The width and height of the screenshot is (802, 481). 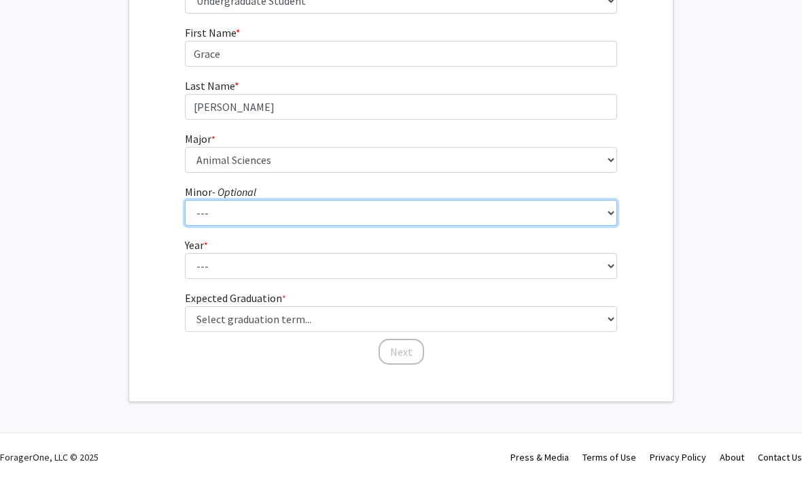 What do you see at coordinates (780, 458) in the screenshot?
I see `a: Contact Us` at bounding box center [780, 458].